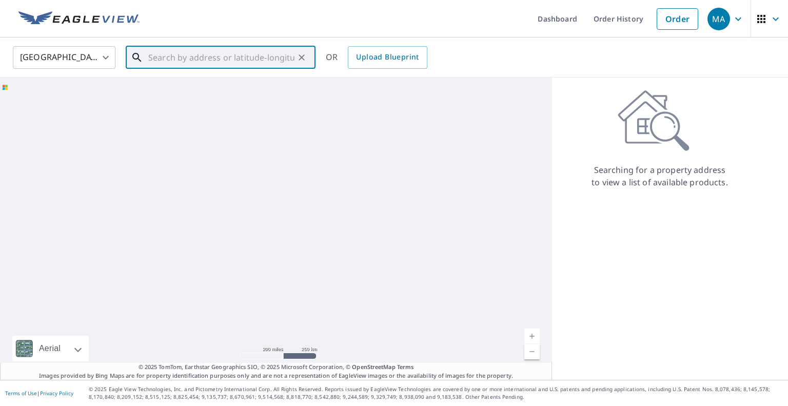 This screenshot has height=406, width=788. I want to click on a: Current Level 5, Zoom Out, so click(532, 351).